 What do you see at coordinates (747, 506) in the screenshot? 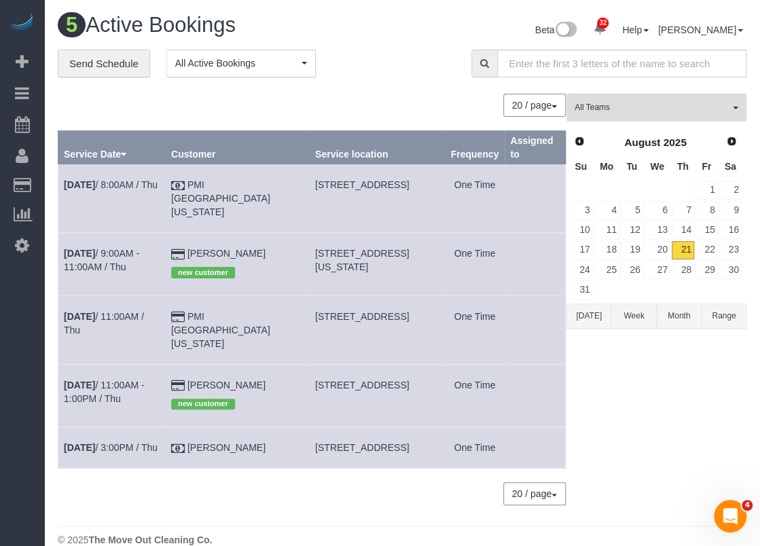
I see `span: 4` at bounding box center [747, 506].